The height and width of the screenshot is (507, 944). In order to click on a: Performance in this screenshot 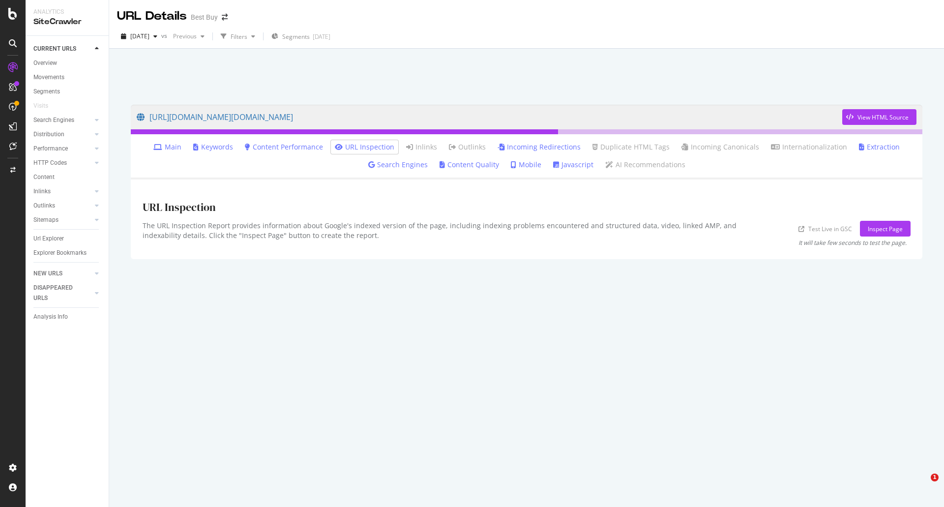, I will do `click(62, 148)`.